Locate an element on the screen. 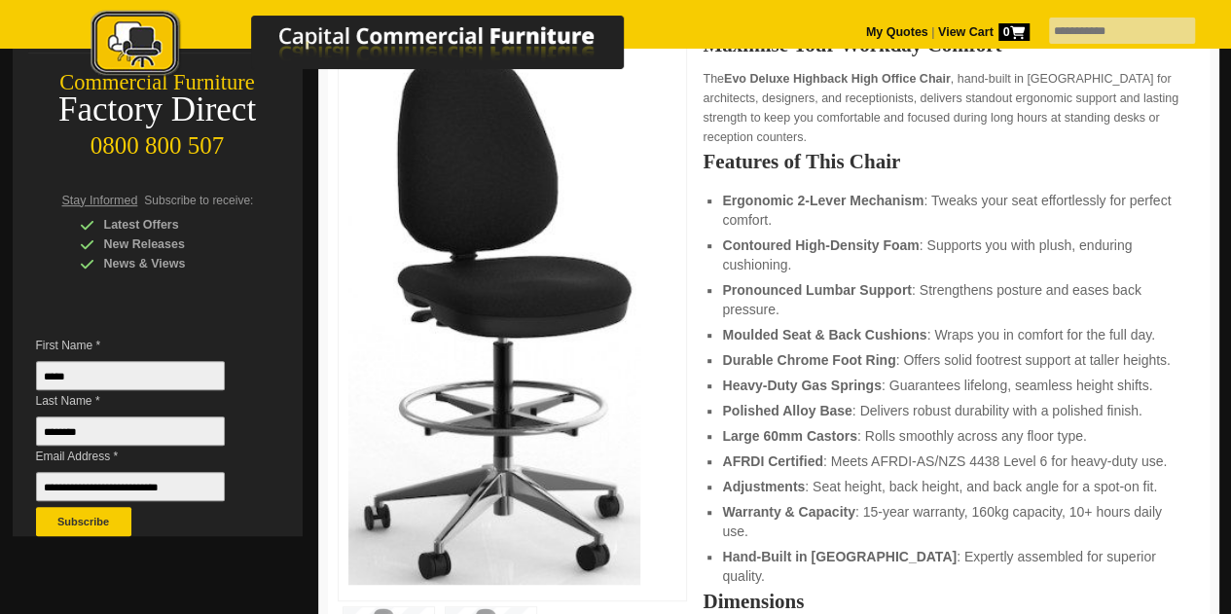 The width and height of the screenshot is (1231, 614). img: Evo Deluxe Highback High Office Chair with durable chrome foot ring and heavy-duty gas springs fo... is located at coordinates (494, 315).